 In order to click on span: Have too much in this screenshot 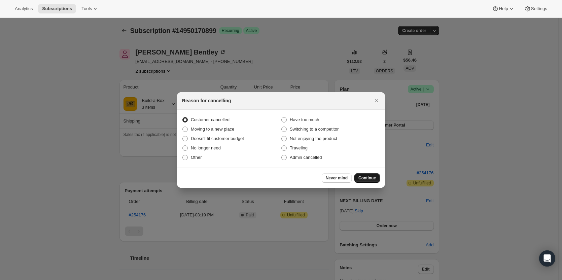, I will do `click(304, 119)`.